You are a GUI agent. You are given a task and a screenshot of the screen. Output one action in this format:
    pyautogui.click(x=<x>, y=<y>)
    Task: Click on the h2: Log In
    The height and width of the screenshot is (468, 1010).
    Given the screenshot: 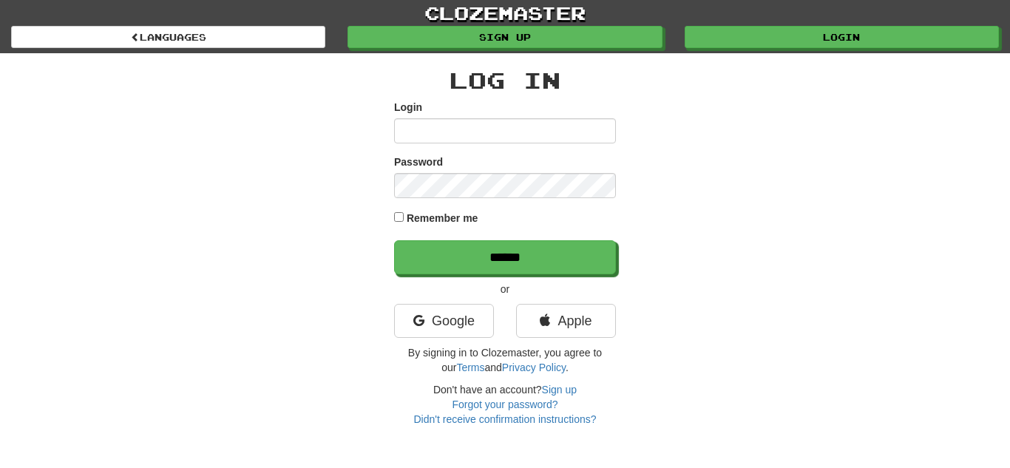 What is the action you would take?
    pyautogui.click(x=505, y=80)
    